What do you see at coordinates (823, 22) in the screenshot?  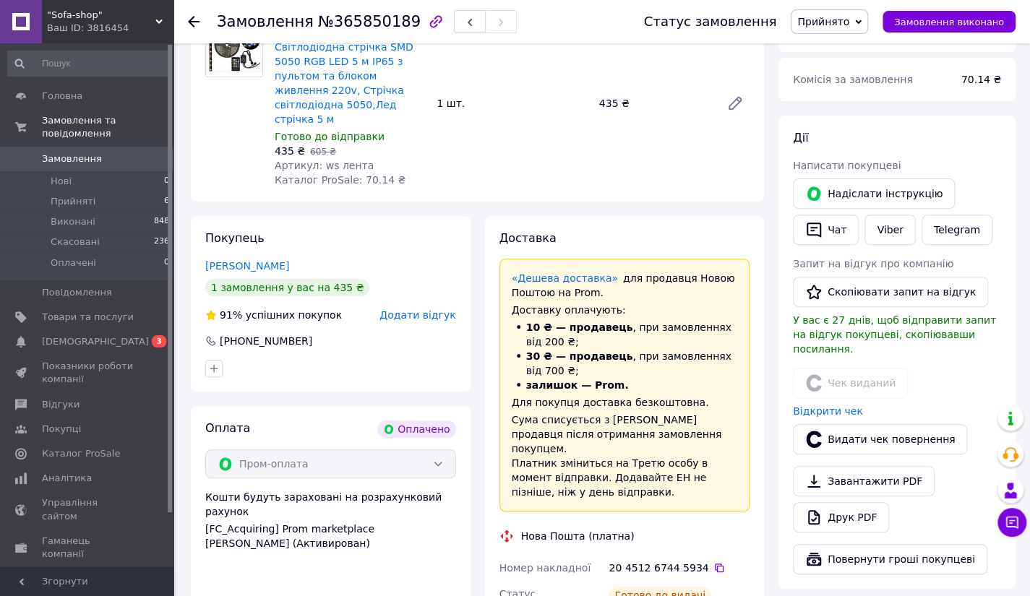 I see `span: Прийнято` at bounding box center [823, 22].